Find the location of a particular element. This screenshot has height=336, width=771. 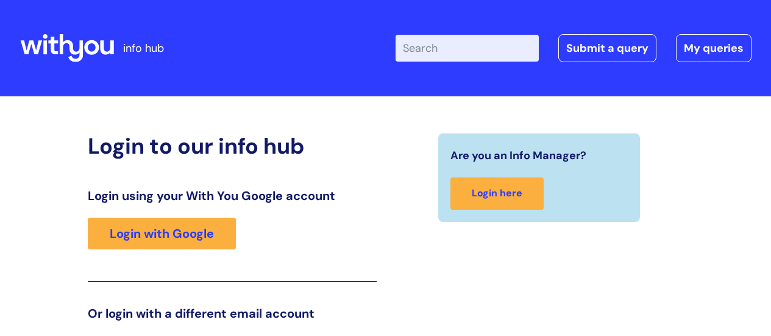

a: Login with Google is located at coordinates (161, 233).